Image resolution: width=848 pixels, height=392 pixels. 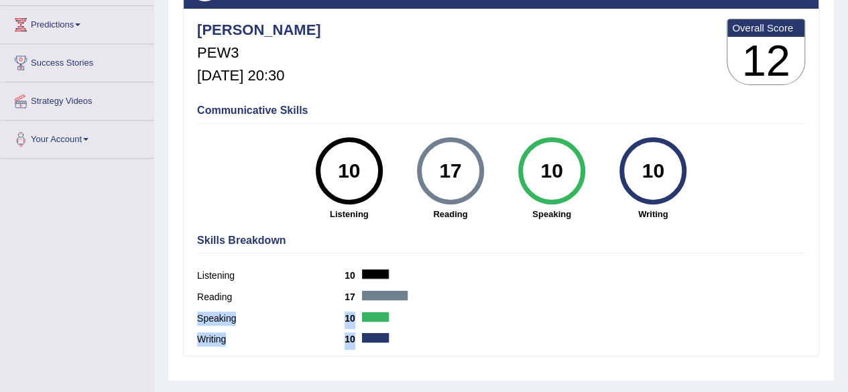 I want to click on strong: Reading, so click(x=450, y=214).